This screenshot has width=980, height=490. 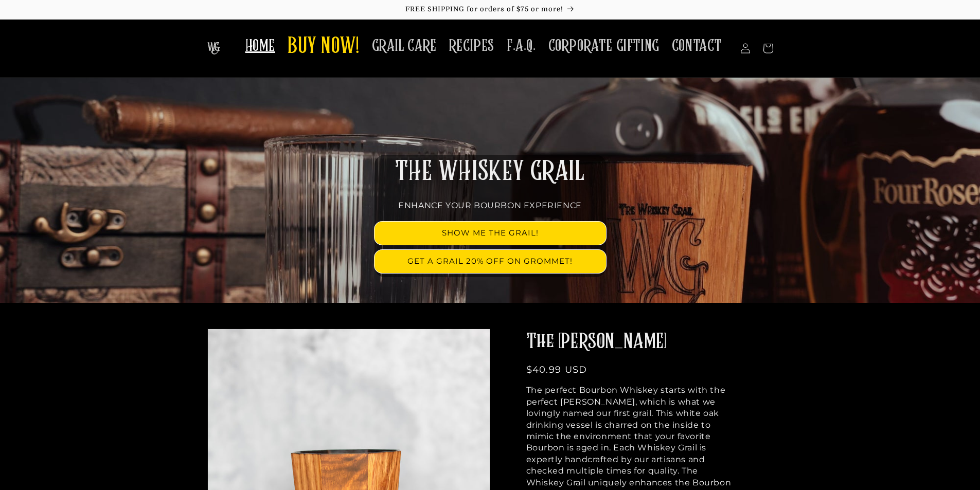 What do you see at coordinates (521, 46) in the screenshot?
I see `span: F.A.Q.` at bounding box center [521, 46].